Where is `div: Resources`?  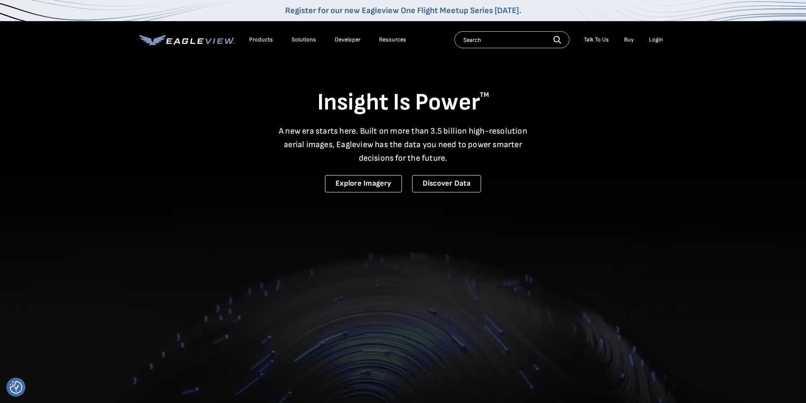 div: Resources is located at coordinates (393, 40).